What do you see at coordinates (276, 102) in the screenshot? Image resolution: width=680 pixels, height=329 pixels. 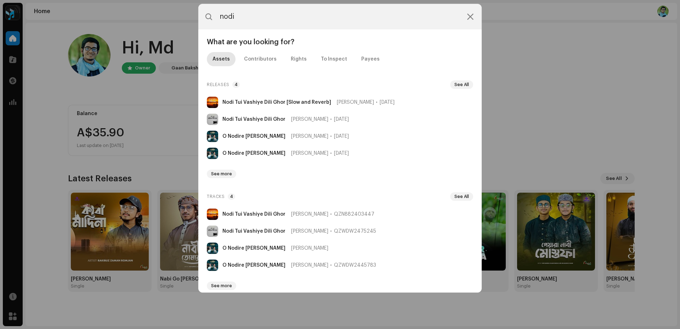 I see `strong: Nodi Tui Vashiye Dili Ghor [Slow and Reverb]` at bounding box center [276, 102].